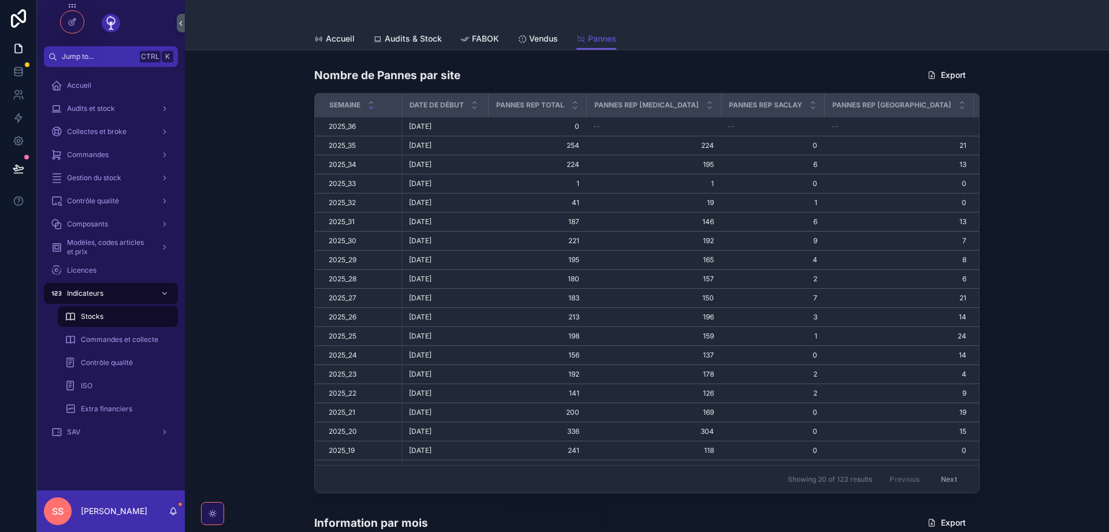  I want to click on span: Modèles, codes articles et prix, so click(109, 247).